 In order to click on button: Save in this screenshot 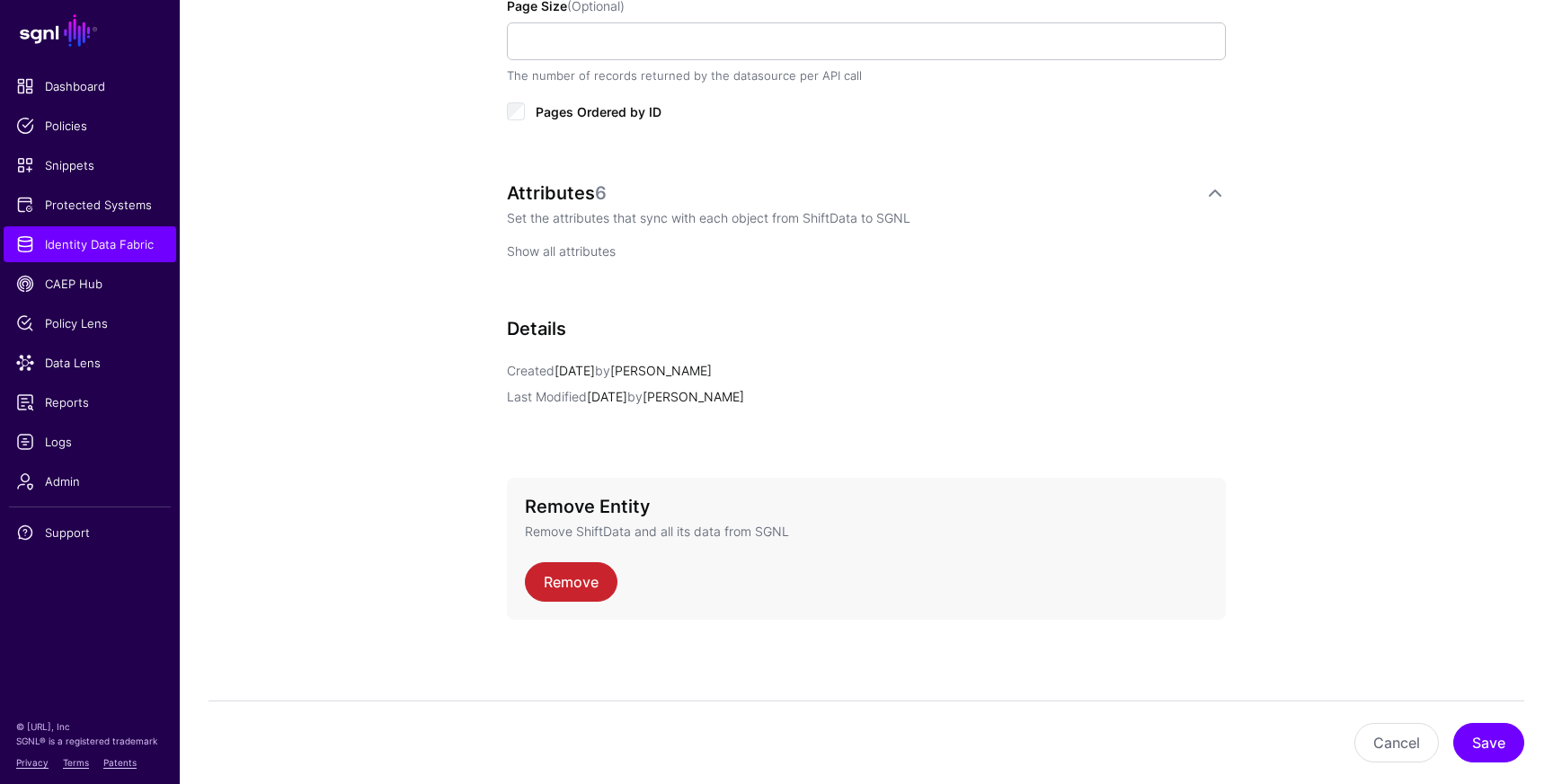, I will do `click(1488, 743)`.